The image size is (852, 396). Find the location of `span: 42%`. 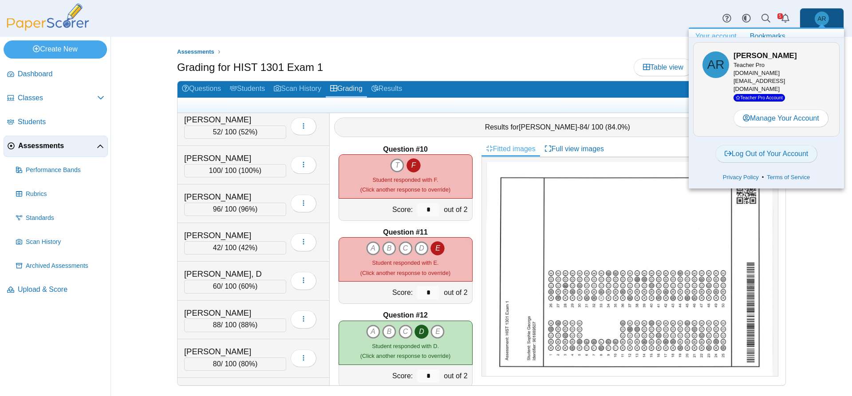

span: 42% is located at coordinates (248, 248).